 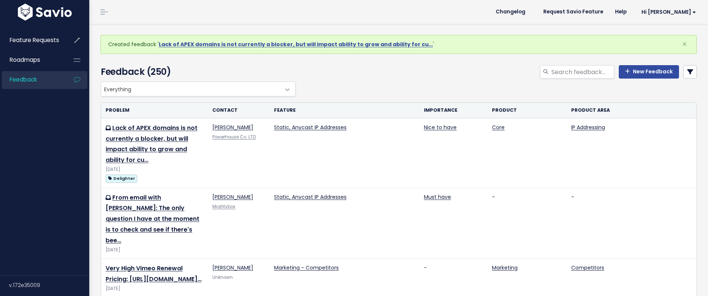 What do you see at coordinates (527, 110) in the screenshot?
I see `th: Product` at bounding box center [527, 110].